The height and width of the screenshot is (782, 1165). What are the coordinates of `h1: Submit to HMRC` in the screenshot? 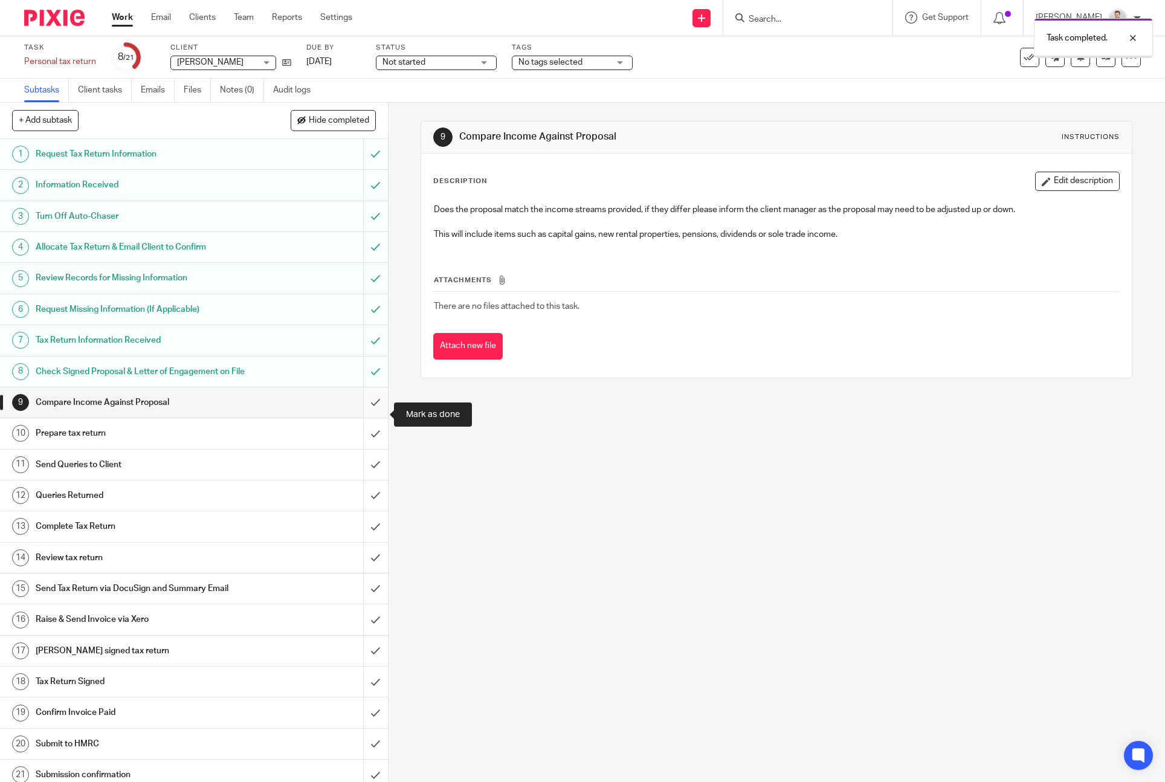 It's located at (141, 744).